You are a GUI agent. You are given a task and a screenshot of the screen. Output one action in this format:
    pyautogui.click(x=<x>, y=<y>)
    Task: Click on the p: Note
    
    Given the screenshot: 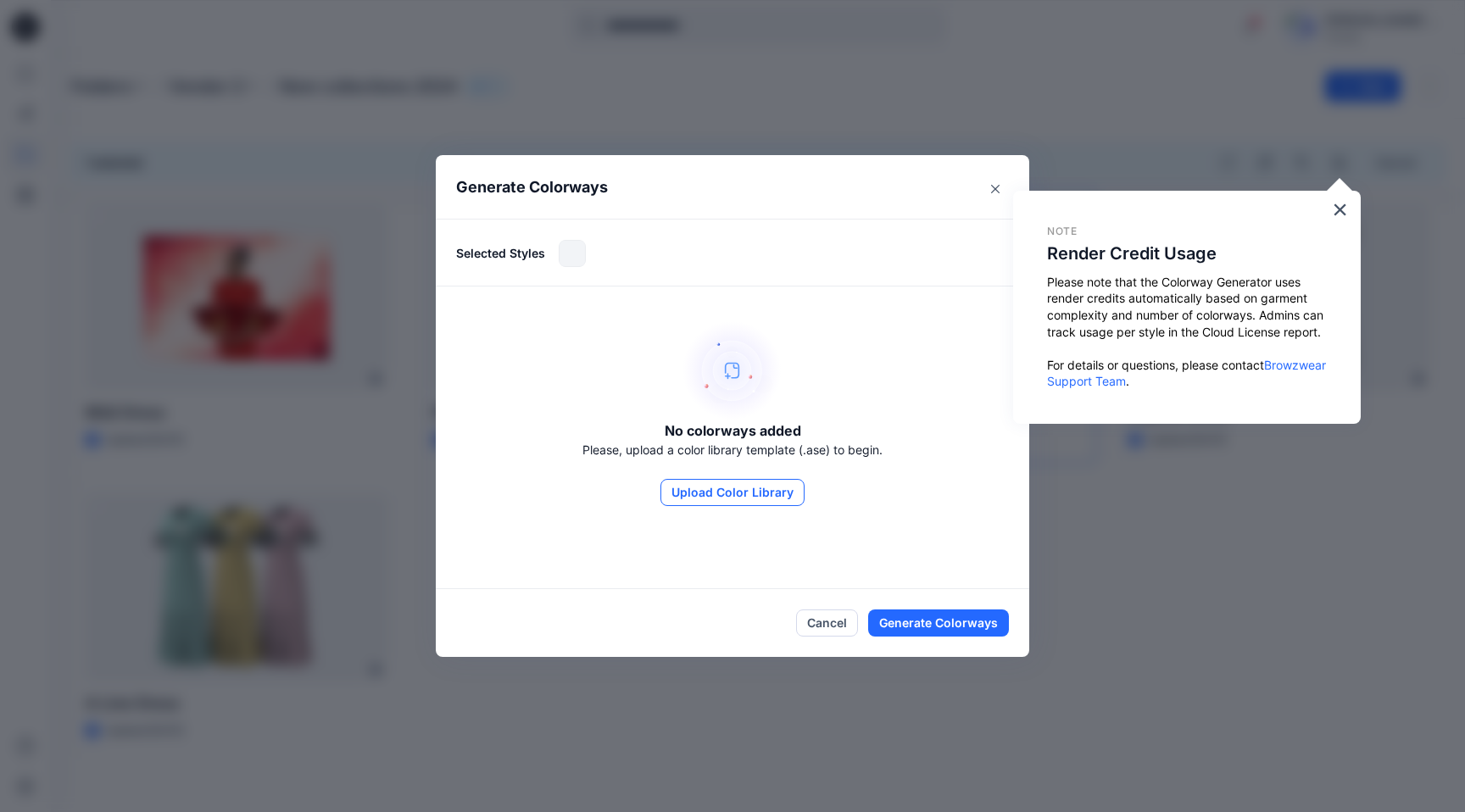 What is the action you would take?
    pyautogui.click(x=1187, y=232)
    